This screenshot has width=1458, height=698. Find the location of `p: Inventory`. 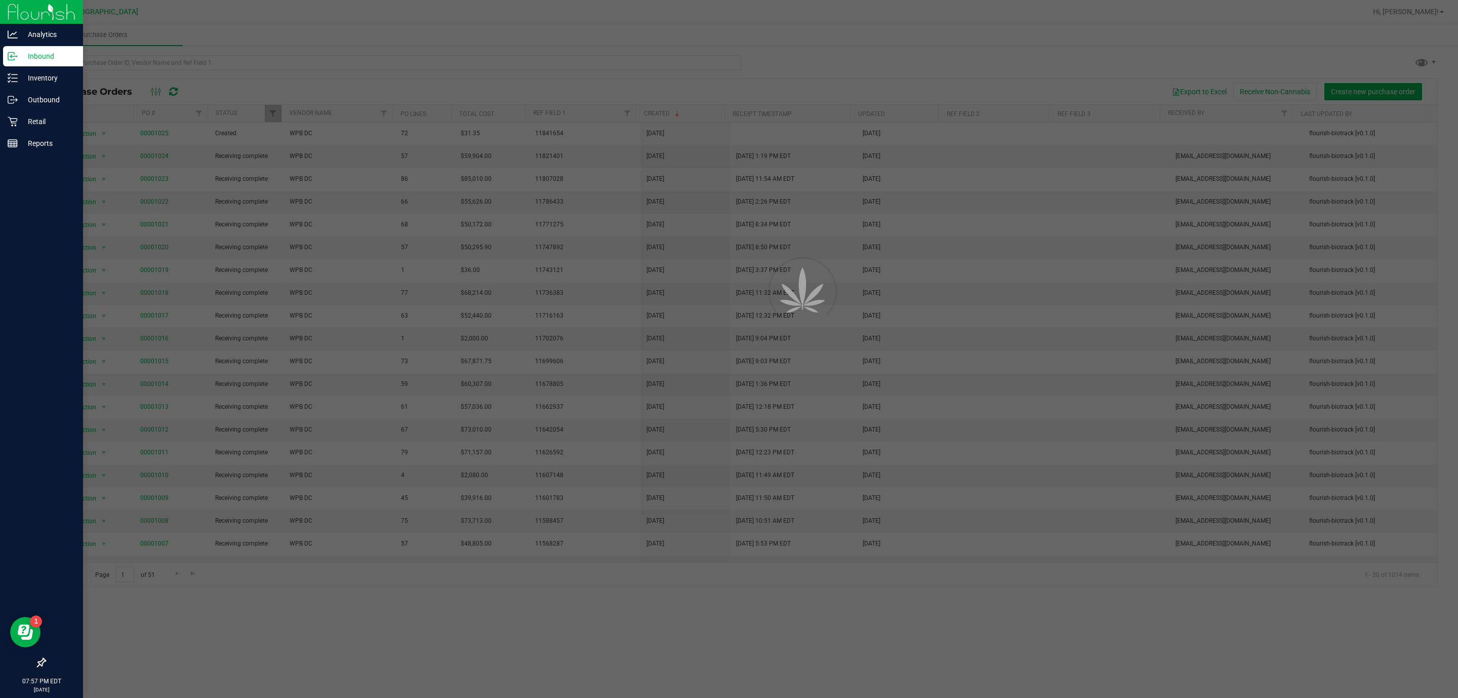

p: Inventory is located at coordinates (48, 78).